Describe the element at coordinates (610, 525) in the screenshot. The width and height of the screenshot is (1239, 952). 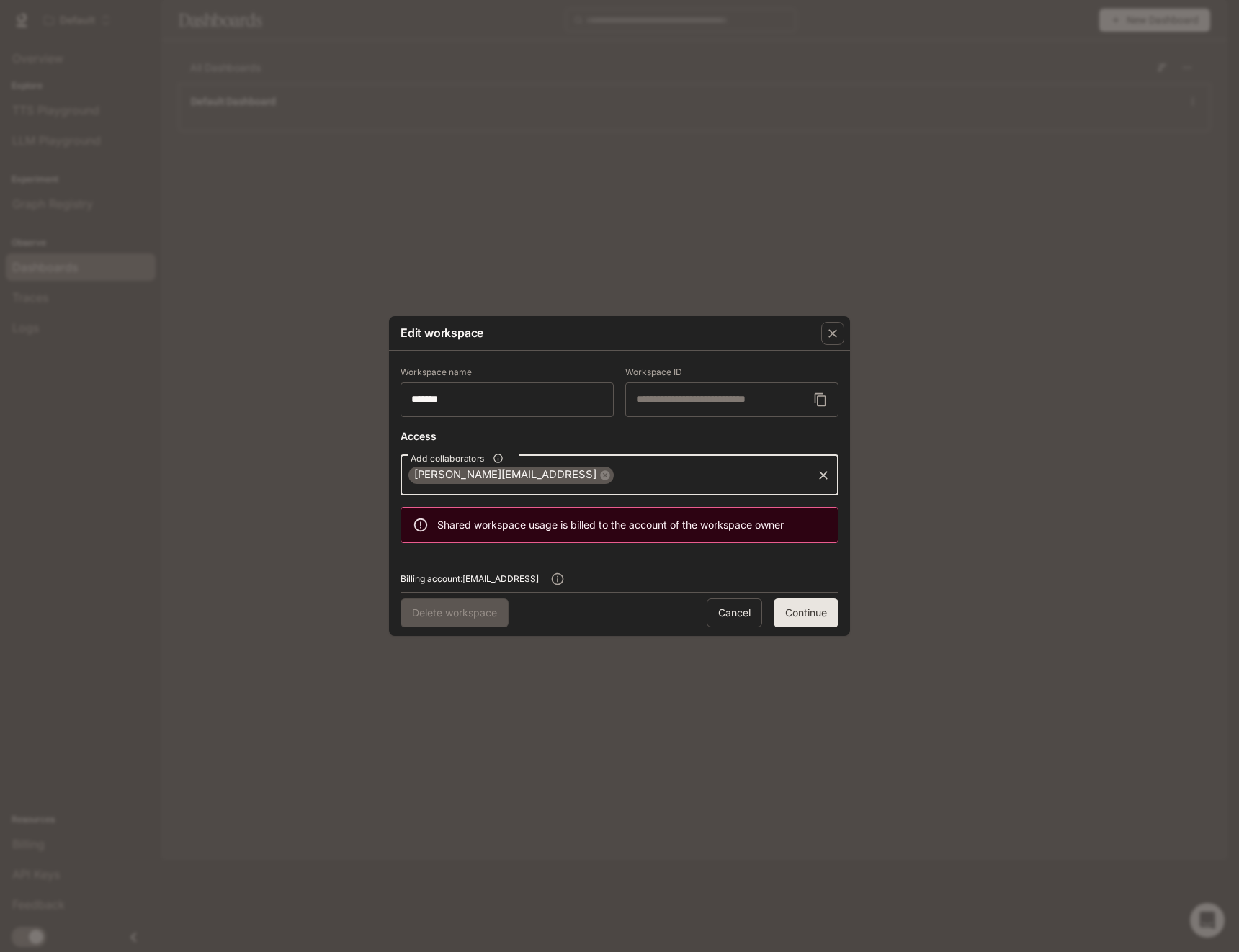
I see `div: Shared workspace usage is billed to the account of the workspace owner` at that location.